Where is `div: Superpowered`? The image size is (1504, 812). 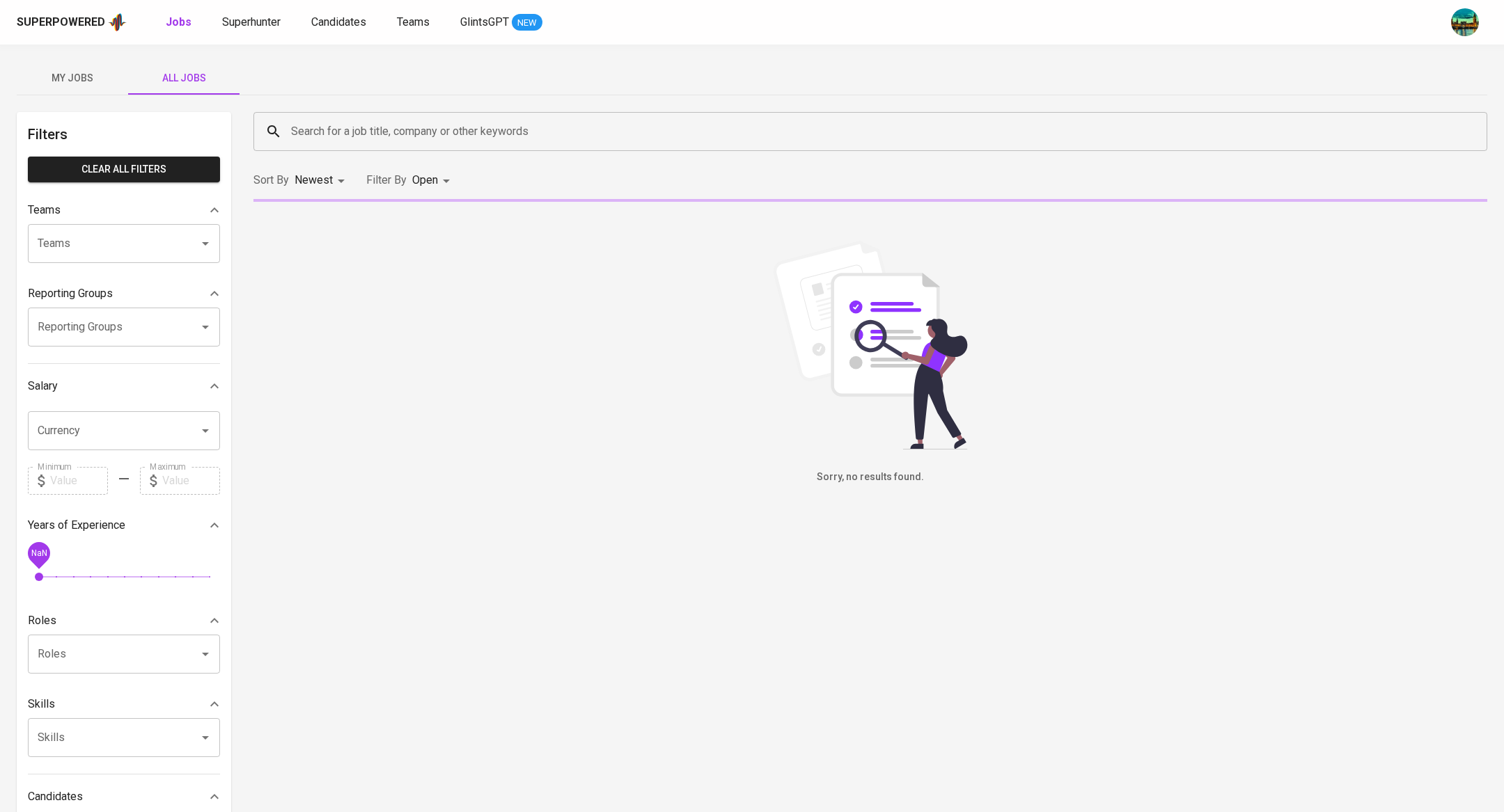
div: Superpowered is located at coordinates (61, 22).